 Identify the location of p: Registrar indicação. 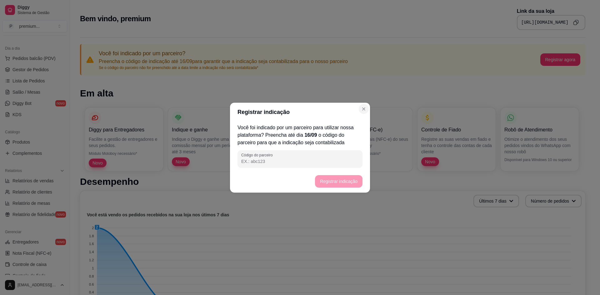
(263, 112).